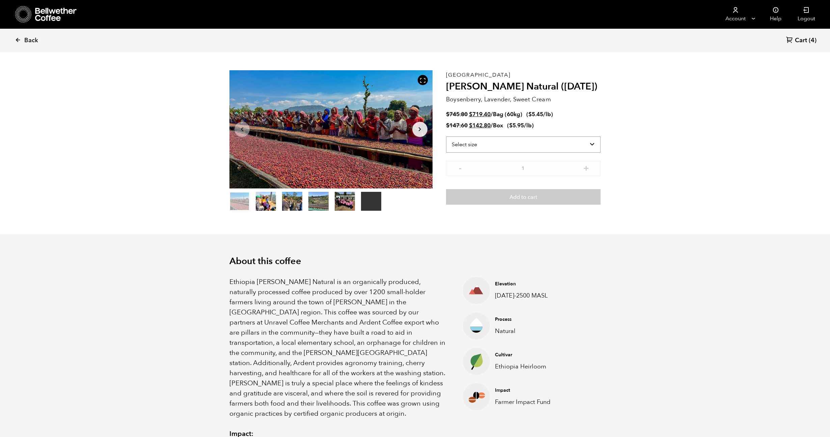 This screenshot has width=830, height=437. I want to click on span: Cart, so click(801, 40).